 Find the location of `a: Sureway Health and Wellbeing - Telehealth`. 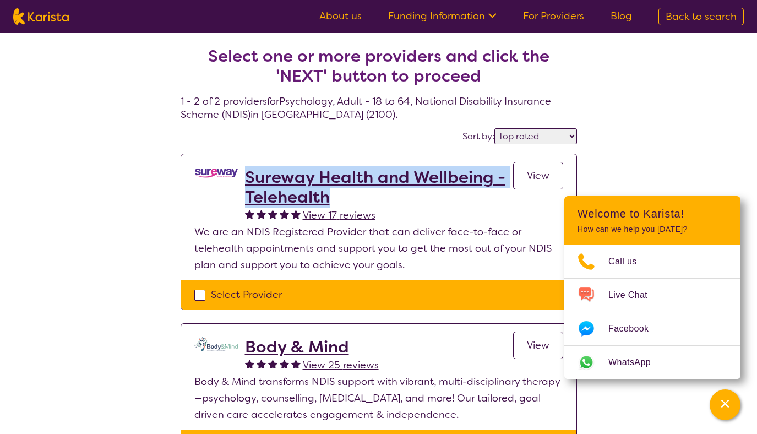

a: Sureway Health and Wellbeing - Telehealth is located at coordinates (379, 187).